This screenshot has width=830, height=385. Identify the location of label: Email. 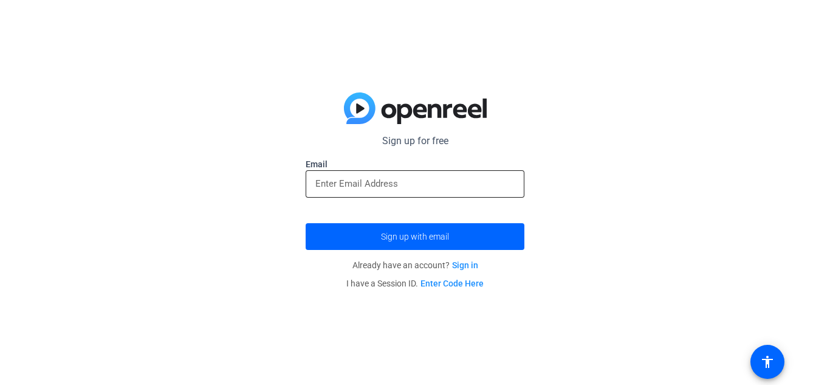
(415, 164).